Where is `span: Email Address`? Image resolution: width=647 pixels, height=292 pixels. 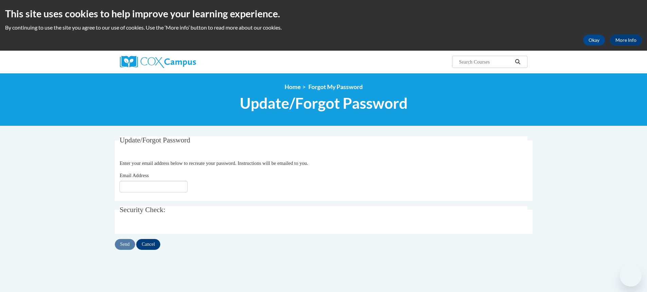 span: Email Address is located at coordinates (134, 175).